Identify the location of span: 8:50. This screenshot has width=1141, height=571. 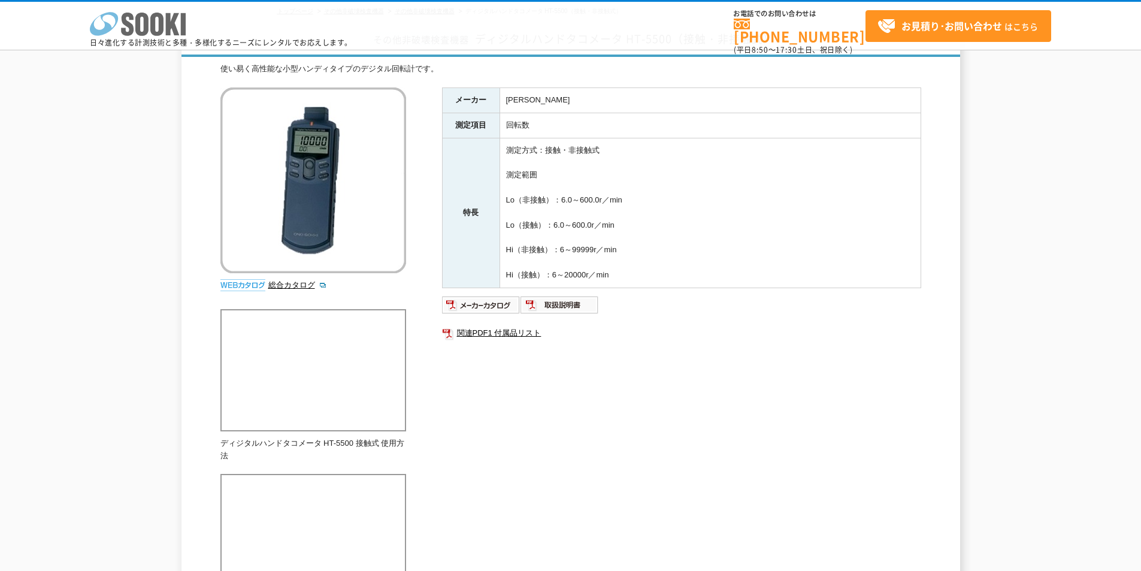
(760, 50).